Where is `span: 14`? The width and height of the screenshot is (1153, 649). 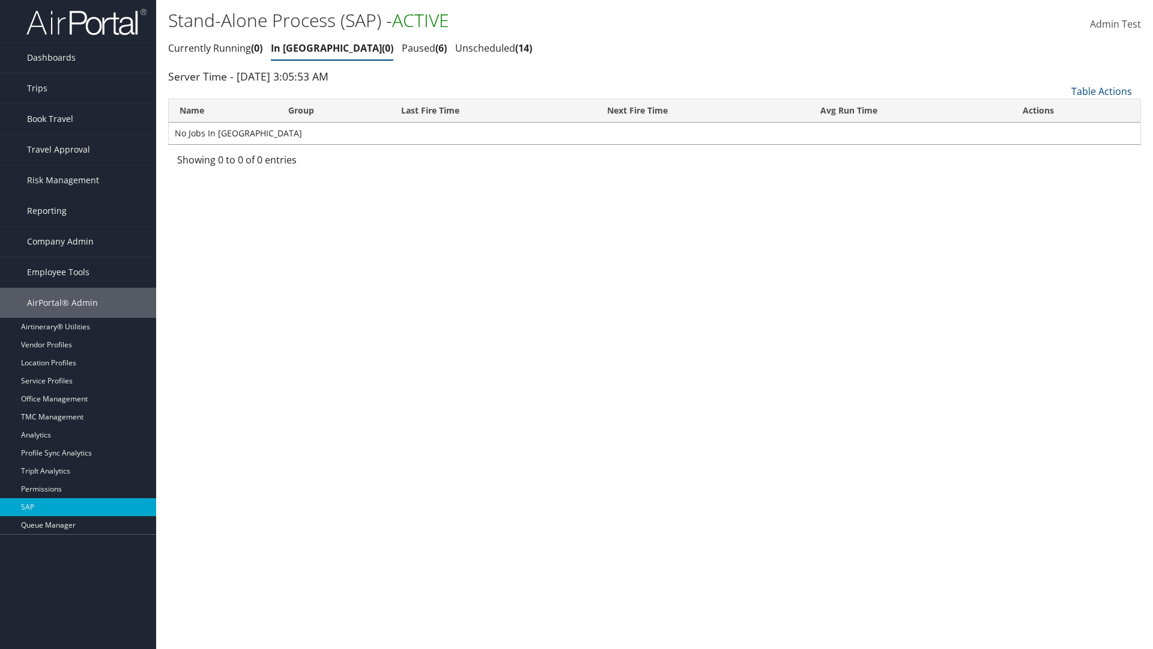 span: 14 is located at coordinates (524, 48).